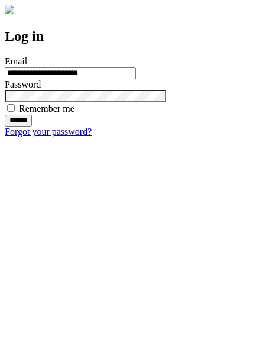 The width and height of the screenshot is (266, 356). I want to click on h2: Log in, so click(133, 36).